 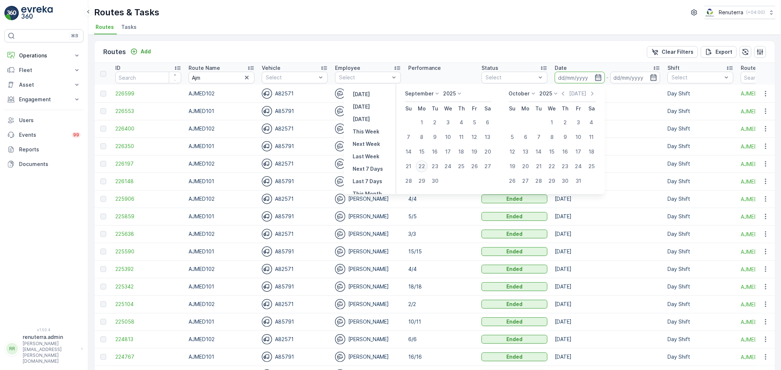 I want to click on p: AJMED101, so click(x=221, y=111).